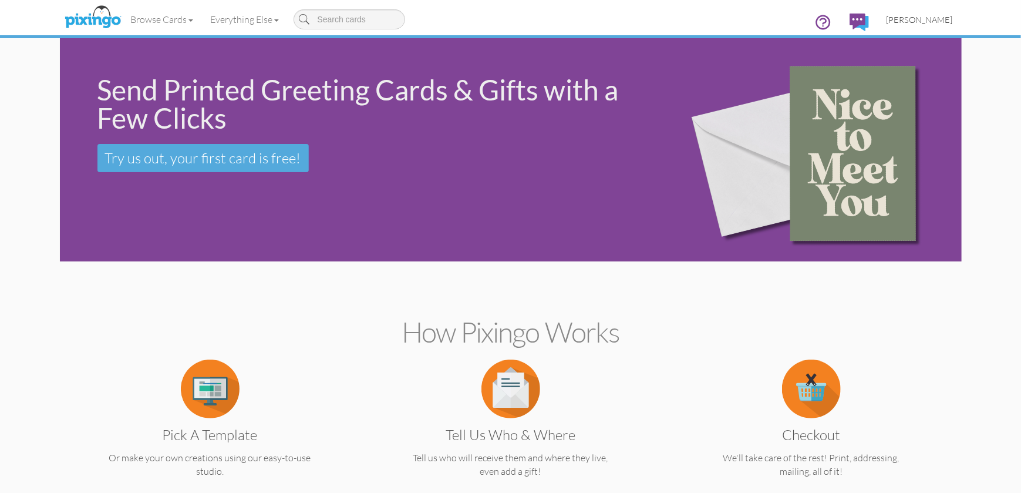  What do you see at coordinates (210, 430) in the screenshot?
I see `a: Pick a Template Or make your own creations using our easy-to-use studio.` at bounding box center [210, 430].